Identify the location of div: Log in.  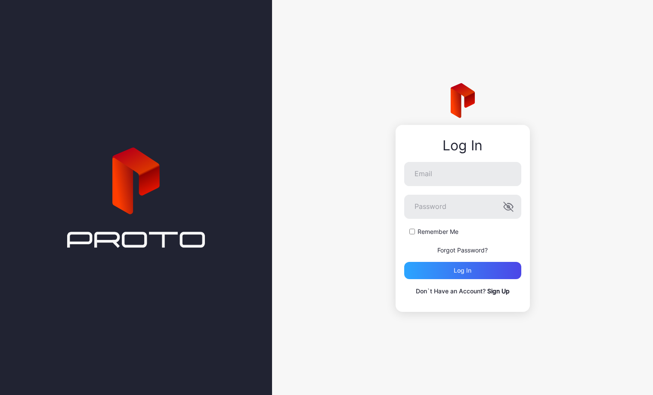
(462, 270).